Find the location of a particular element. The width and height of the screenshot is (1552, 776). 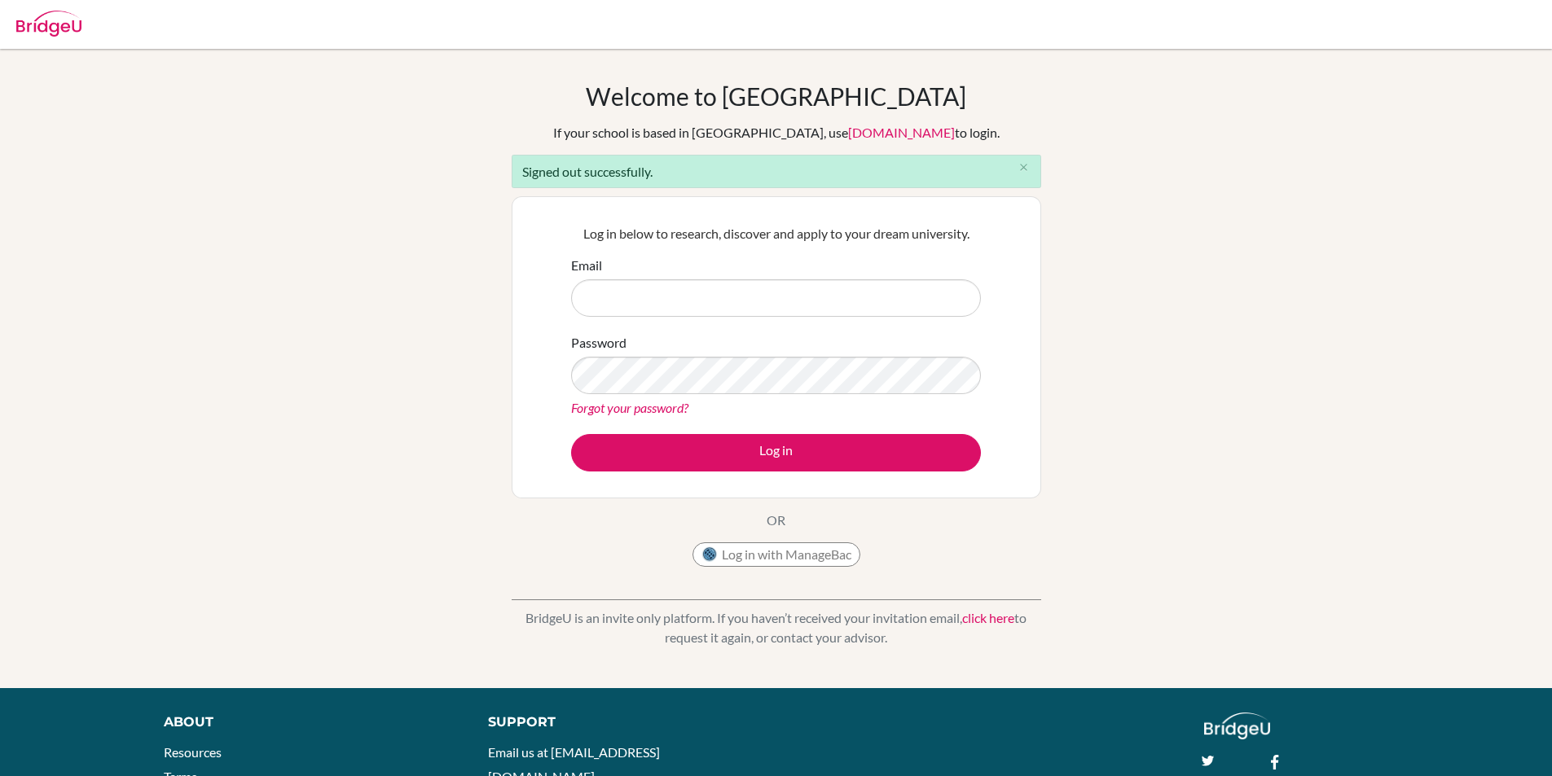

p: Log in below to research, discover and apply to your dream university. is located at coordinates (776, 234).